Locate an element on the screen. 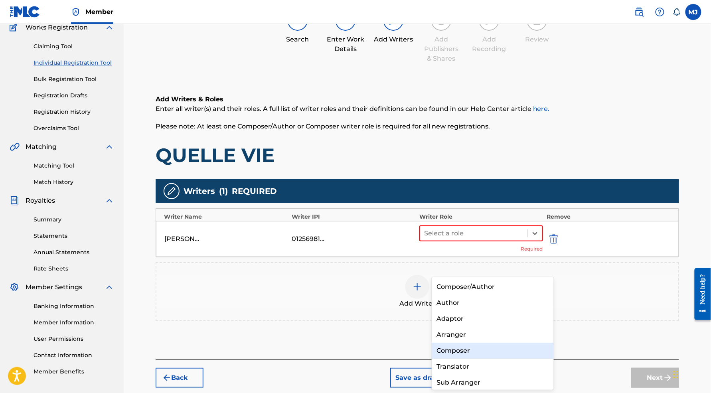 This screenshot has width=711, height=393. img: 12a2ab48e56ec057fbd8.svg is located at coordinates (554, 239).